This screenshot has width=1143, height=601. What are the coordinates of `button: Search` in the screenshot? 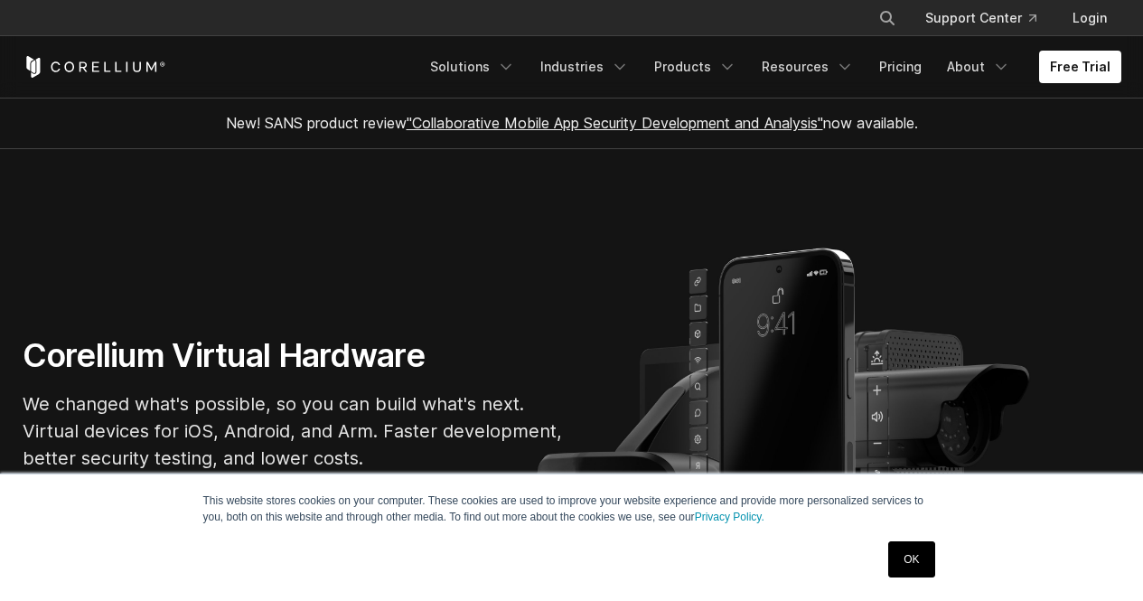 It's located at (887, 18).